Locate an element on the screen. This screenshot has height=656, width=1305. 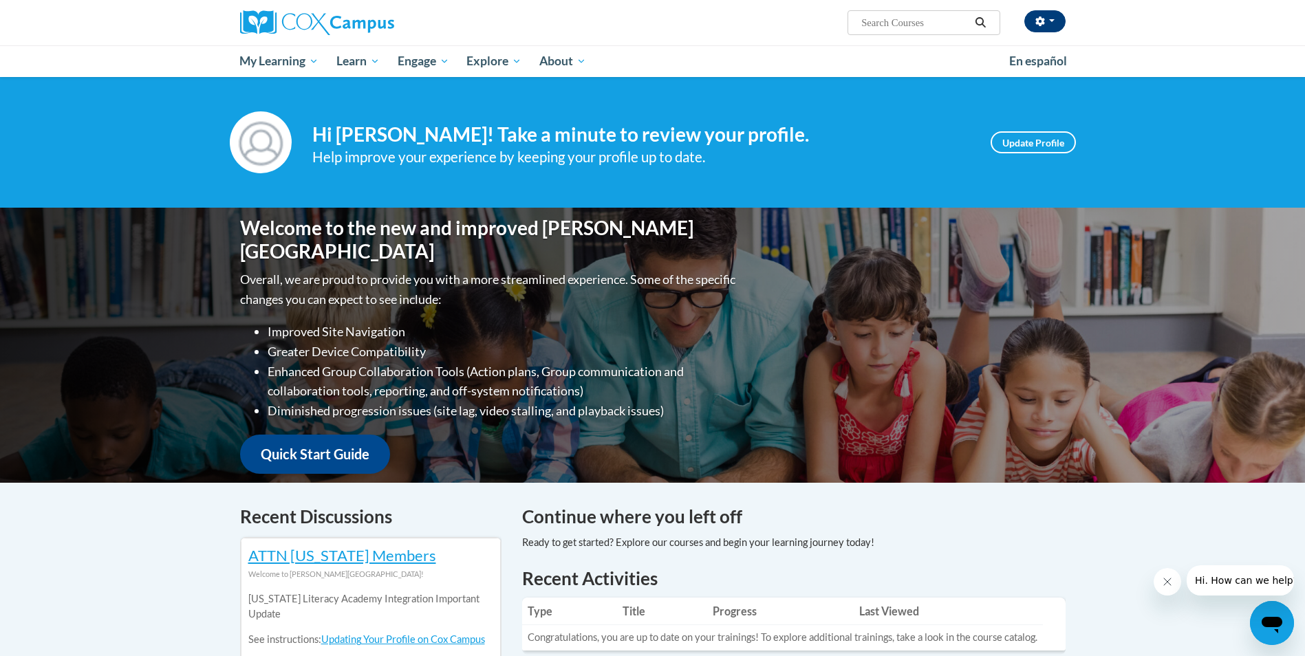
img: Cox Campus is located at coordinates (317, 23).